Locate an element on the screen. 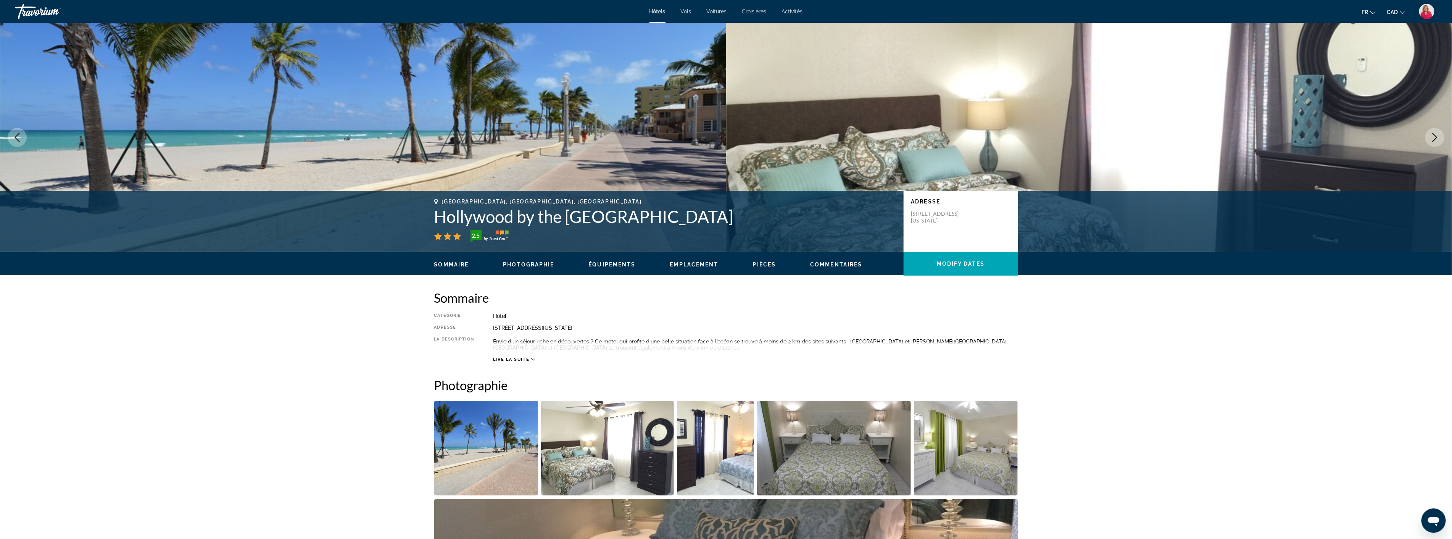 This screenshot has width=1452, height=539. h2: Sommaire is located at coordinates (726, 298).